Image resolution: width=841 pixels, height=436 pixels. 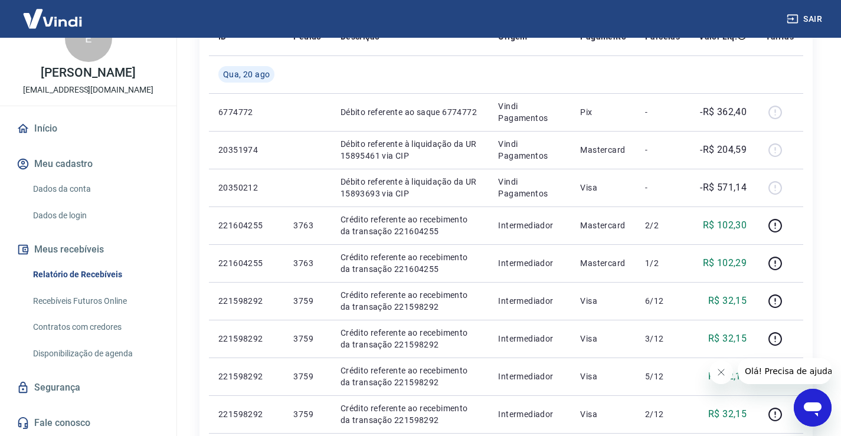 I want to click on p: Débito referente ao saque 6774772, so click(x=410, y=112).